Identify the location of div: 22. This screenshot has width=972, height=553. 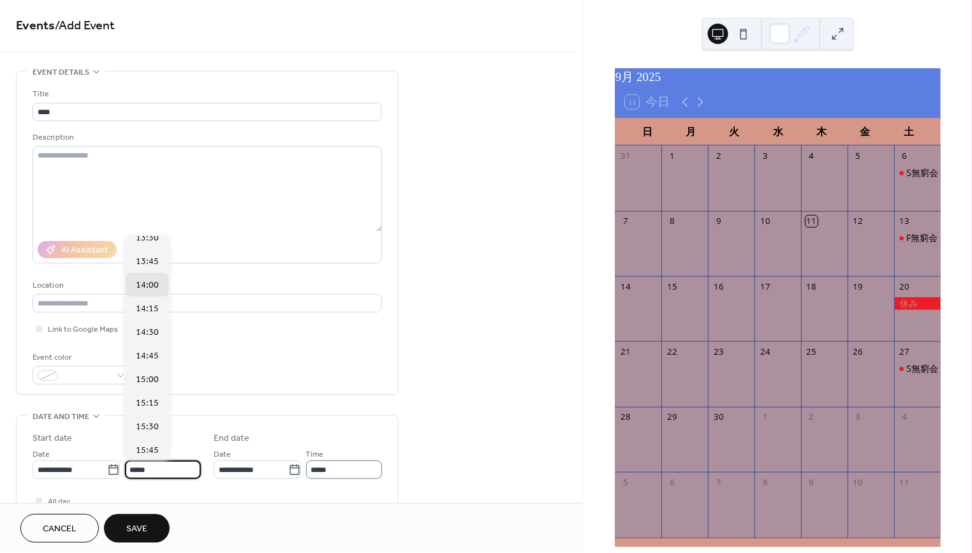
(673, 352).